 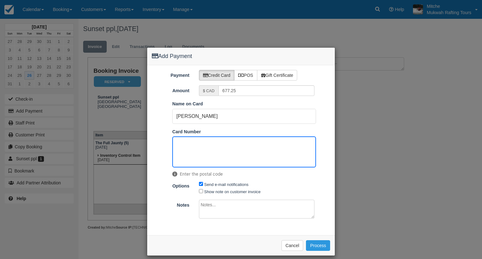 What do you see at coordinates (217, 75) in the screenshot?
I see `label: Credit Card` at bounding box center [217, 75].